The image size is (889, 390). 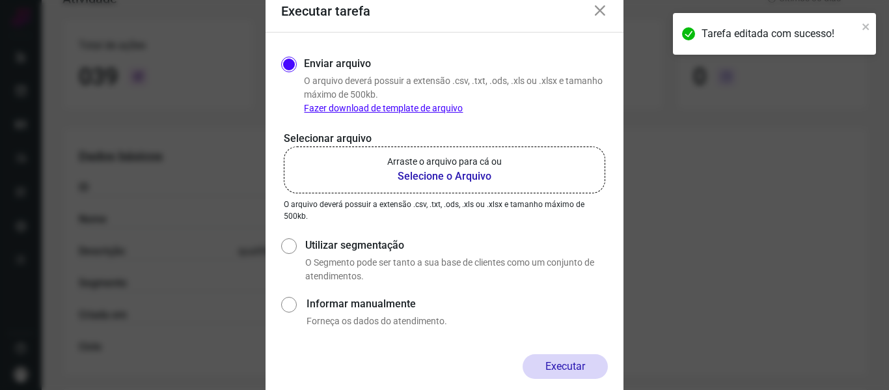 What do you see at coordinates (325, 11) in the screenshot?
I see `h3: Executar tarefa` at bounding box center [325, 11].